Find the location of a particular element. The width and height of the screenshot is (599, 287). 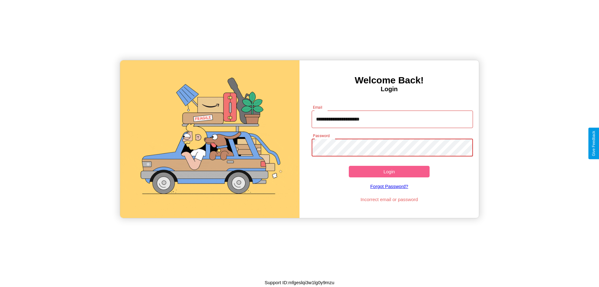

a: Forgot Password? is located at coordinates (389, 186).